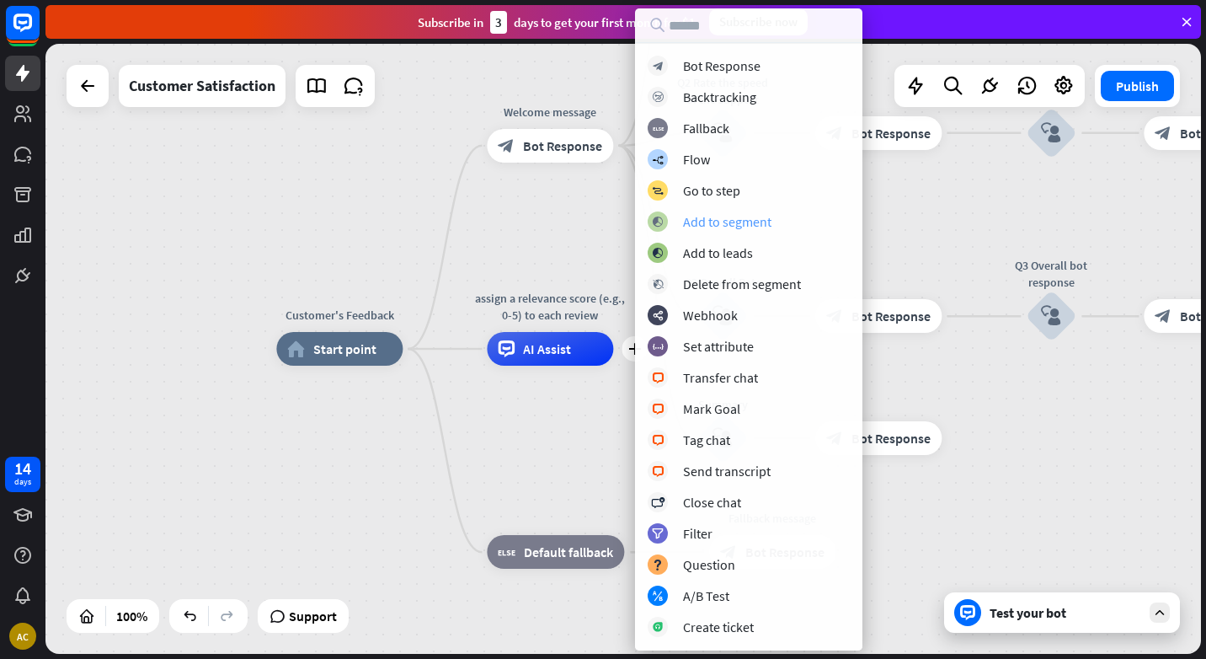  What do you see at coordinates (706, 596) in the screenshot?
I see `div: A/B Test` at bounding box center [706, 596].